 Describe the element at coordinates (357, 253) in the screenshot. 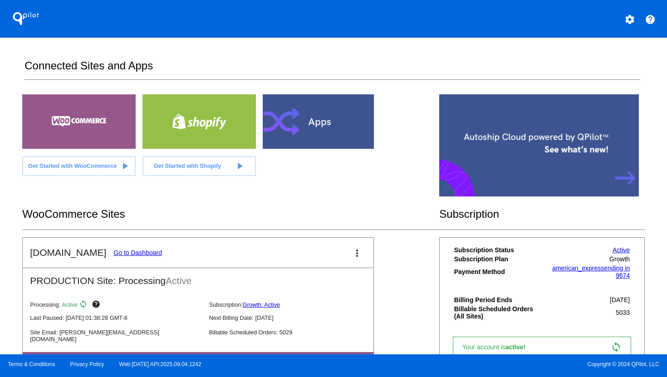

I see `mat-icon: more_vert` at that location.